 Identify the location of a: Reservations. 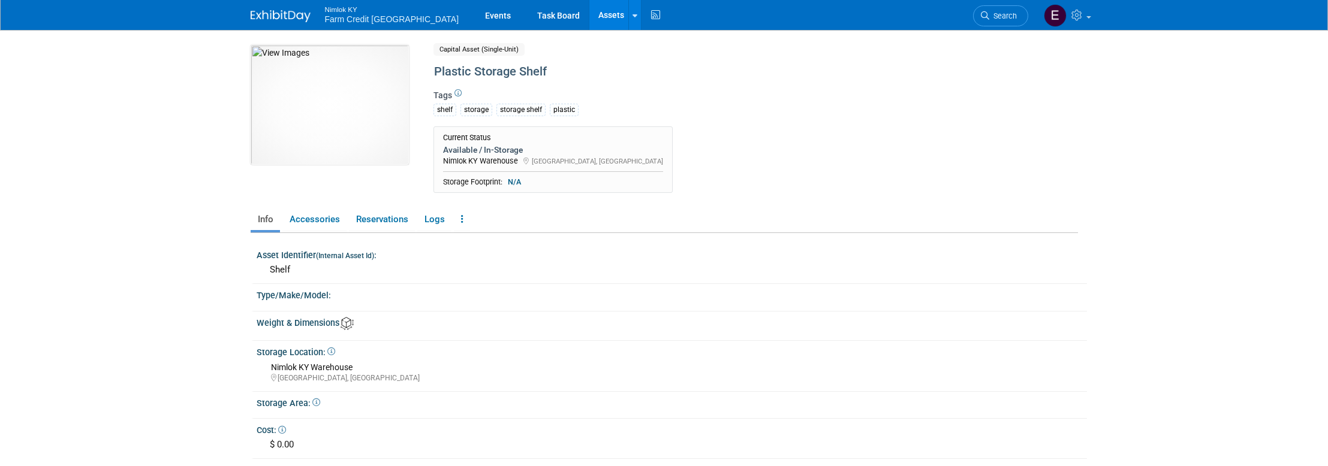
(382, 219).